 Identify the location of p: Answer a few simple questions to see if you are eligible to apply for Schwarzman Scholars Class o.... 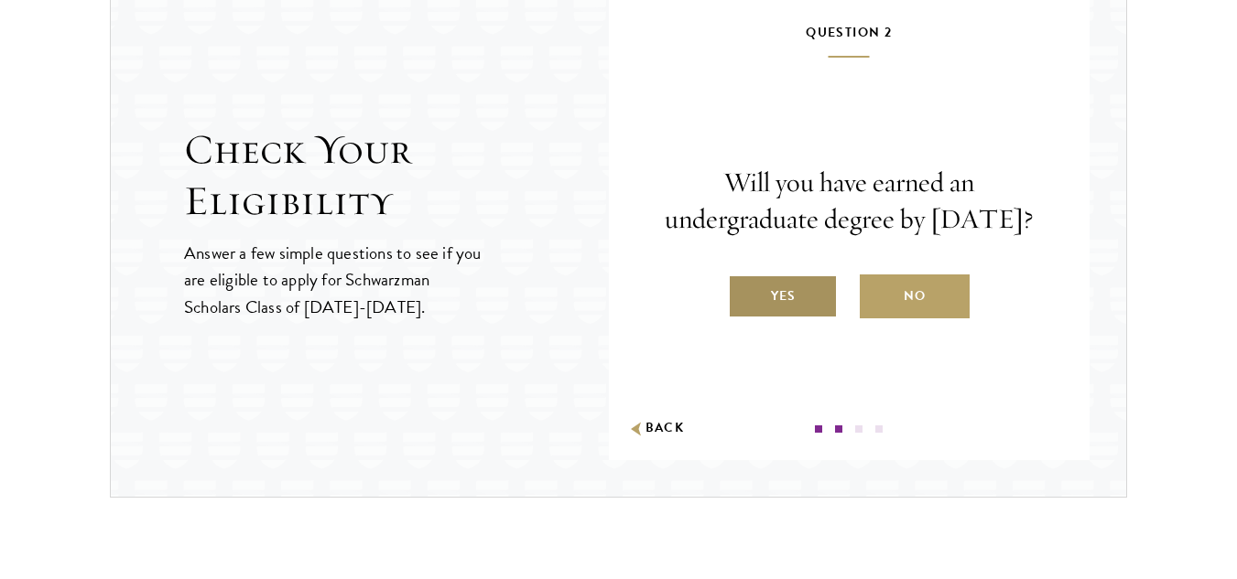
(333, 279).